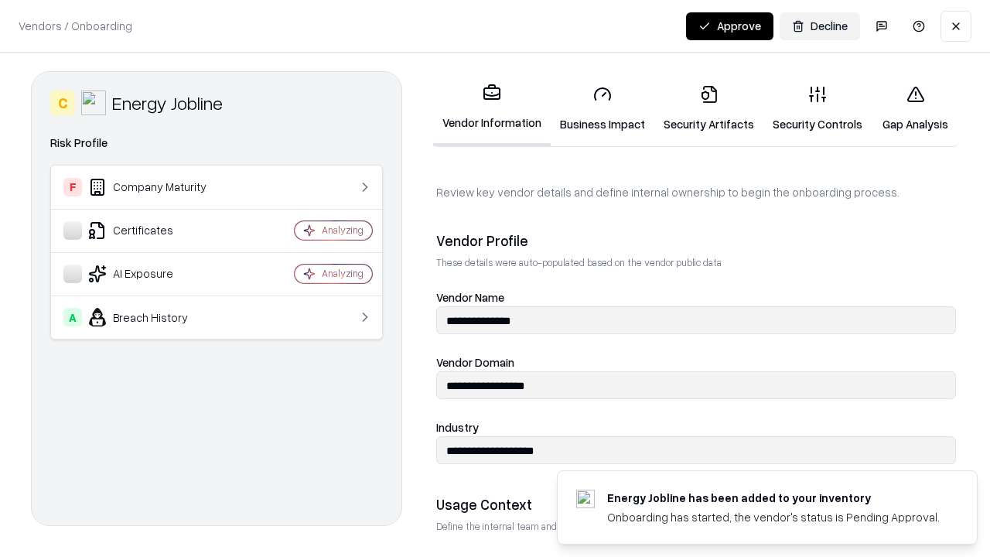 Image resolution: width=990 pixels, height=557 pixels. I want to click on div: A, so click(73, 317).